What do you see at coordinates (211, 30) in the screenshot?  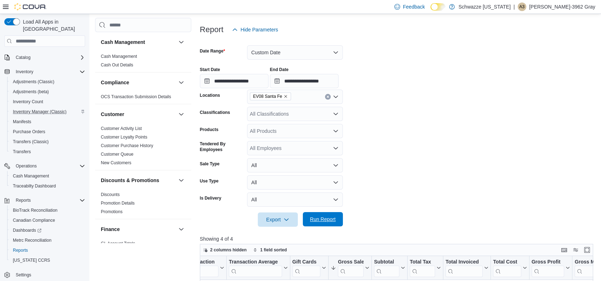 I see `h3: Report` at bounding box center [211, 30].